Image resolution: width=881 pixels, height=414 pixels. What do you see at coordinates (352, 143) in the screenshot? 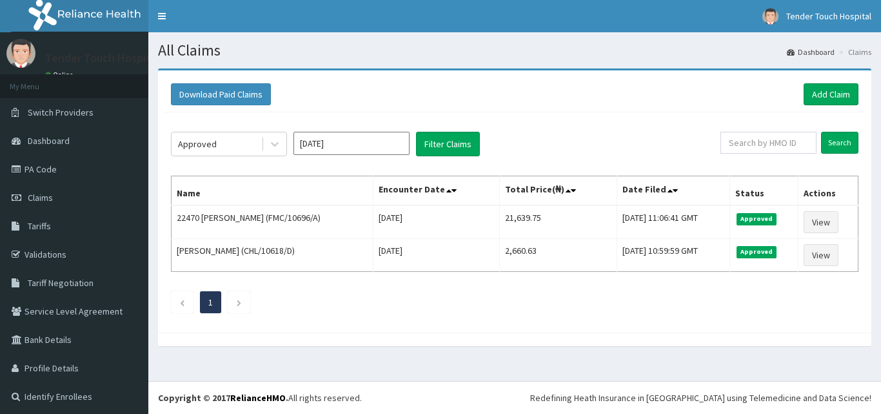
I see `input: Select Month and Year` at bounding box center [352, 143].